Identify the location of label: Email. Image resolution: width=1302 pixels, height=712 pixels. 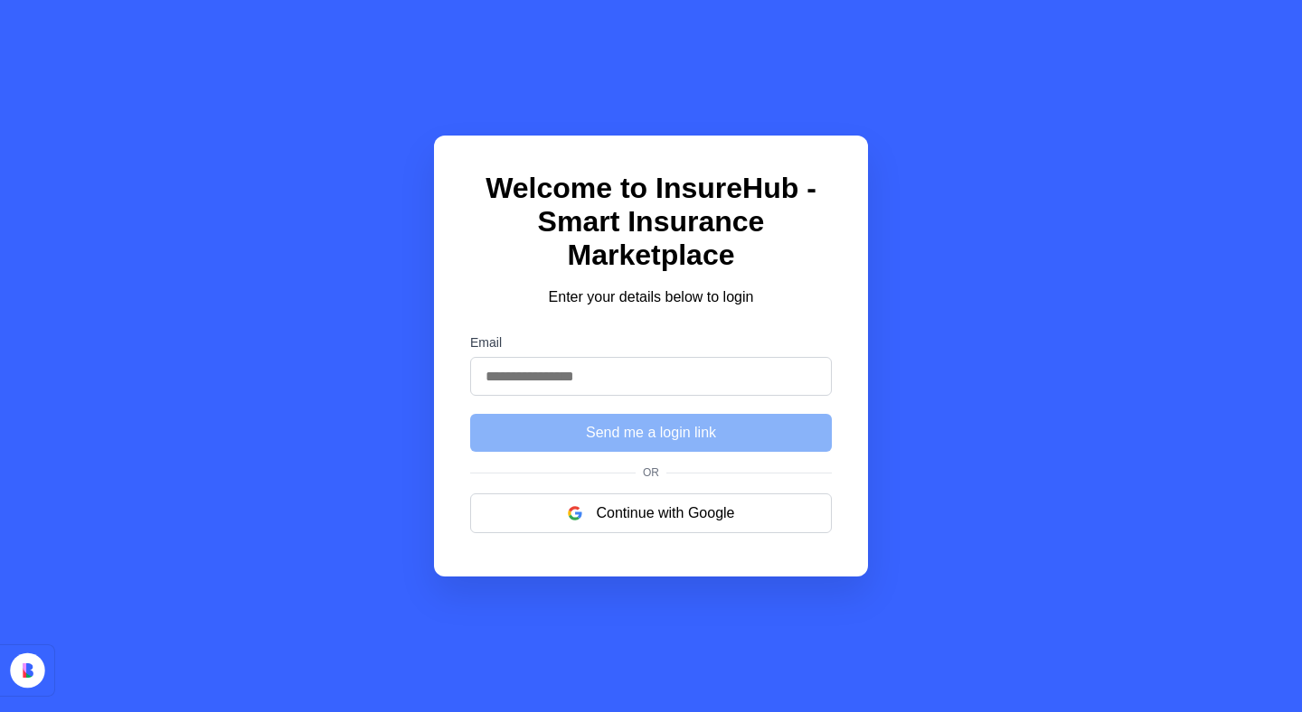
(651, 343).